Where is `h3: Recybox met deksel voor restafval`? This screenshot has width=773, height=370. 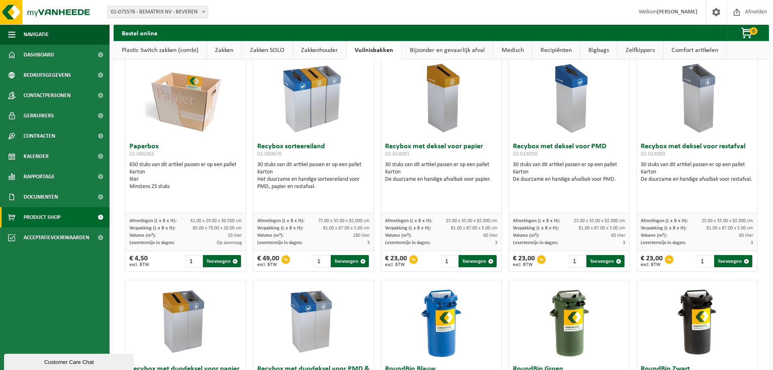 h3: Recybox met deksel voor restafval is located at coordinates (697, 151).